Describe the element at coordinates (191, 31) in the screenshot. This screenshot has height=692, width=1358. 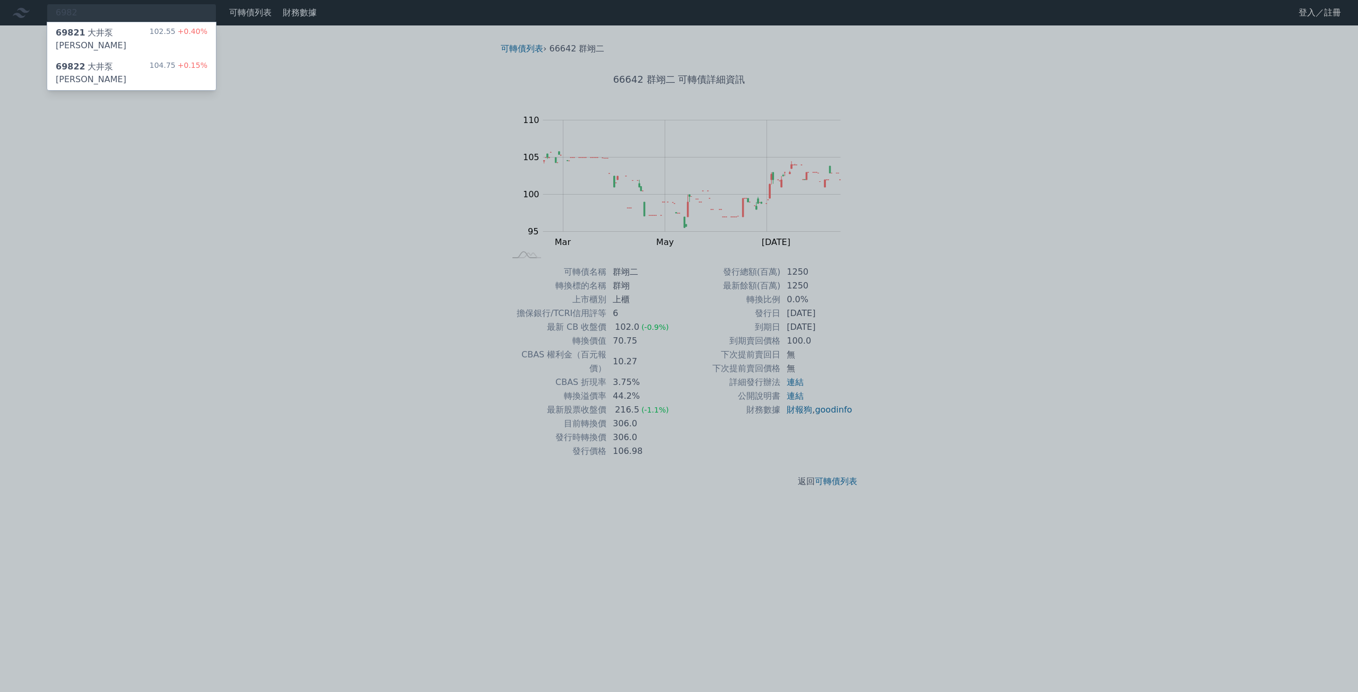
I see `span: +0.40%` at that location.